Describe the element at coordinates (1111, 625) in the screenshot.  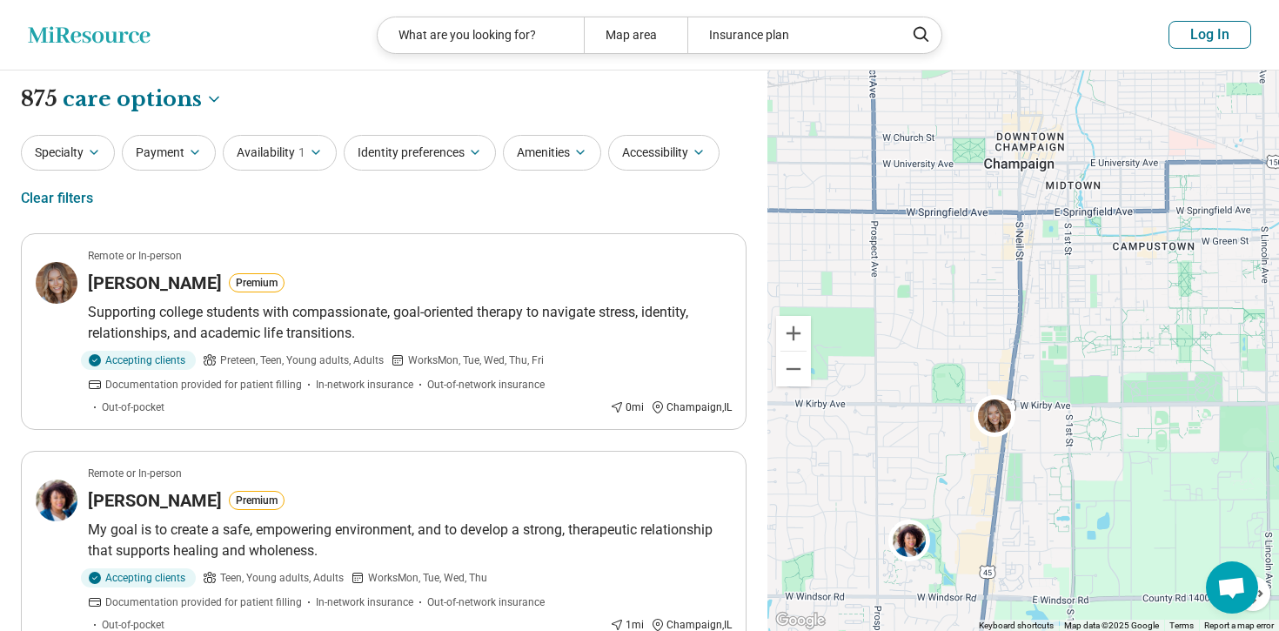
I see `span: Map data ©2025 Google` at that location.